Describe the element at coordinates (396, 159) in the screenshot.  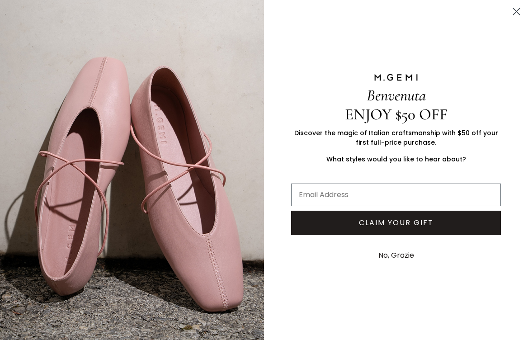
I see `span: What styles would you like to hear about?` at that location.